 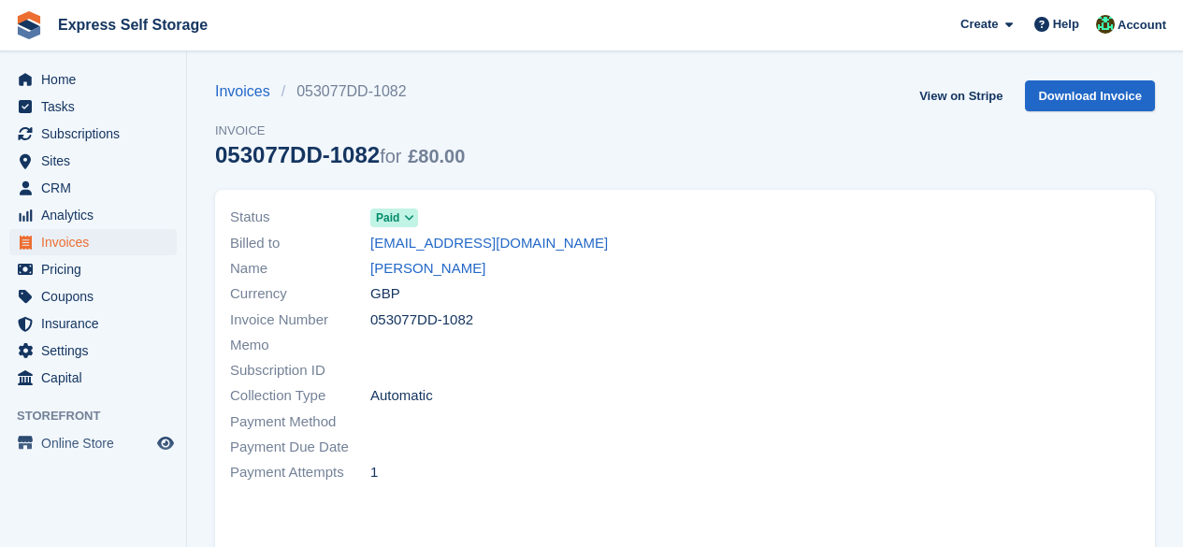 What do you see at coordinates (97, 188) in the screenshot?
I see `span: CRM` at bounding box center [97, 188].